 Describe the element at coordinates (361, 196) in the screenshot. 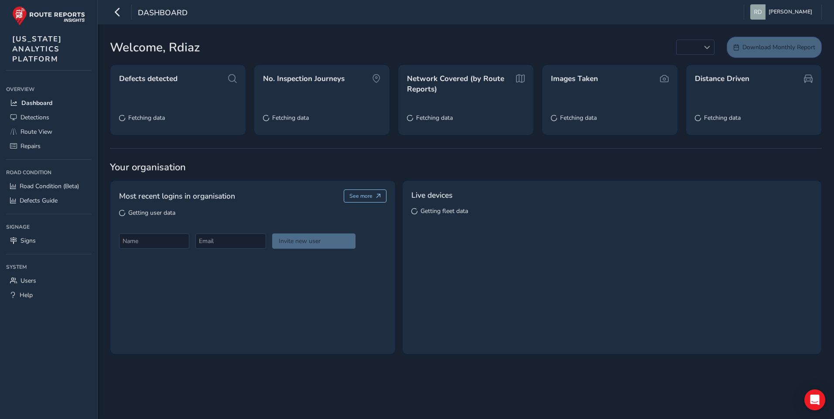

I see `span: See more` at that location.